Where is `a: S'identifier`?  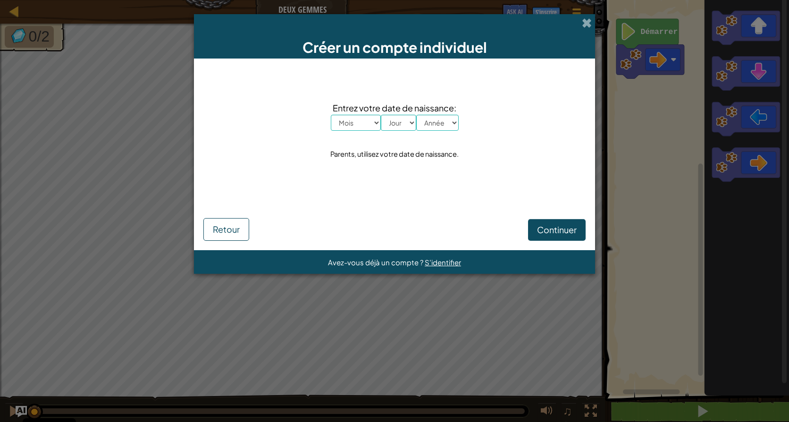 a: S'identifier is located at coordinates (443, 262).